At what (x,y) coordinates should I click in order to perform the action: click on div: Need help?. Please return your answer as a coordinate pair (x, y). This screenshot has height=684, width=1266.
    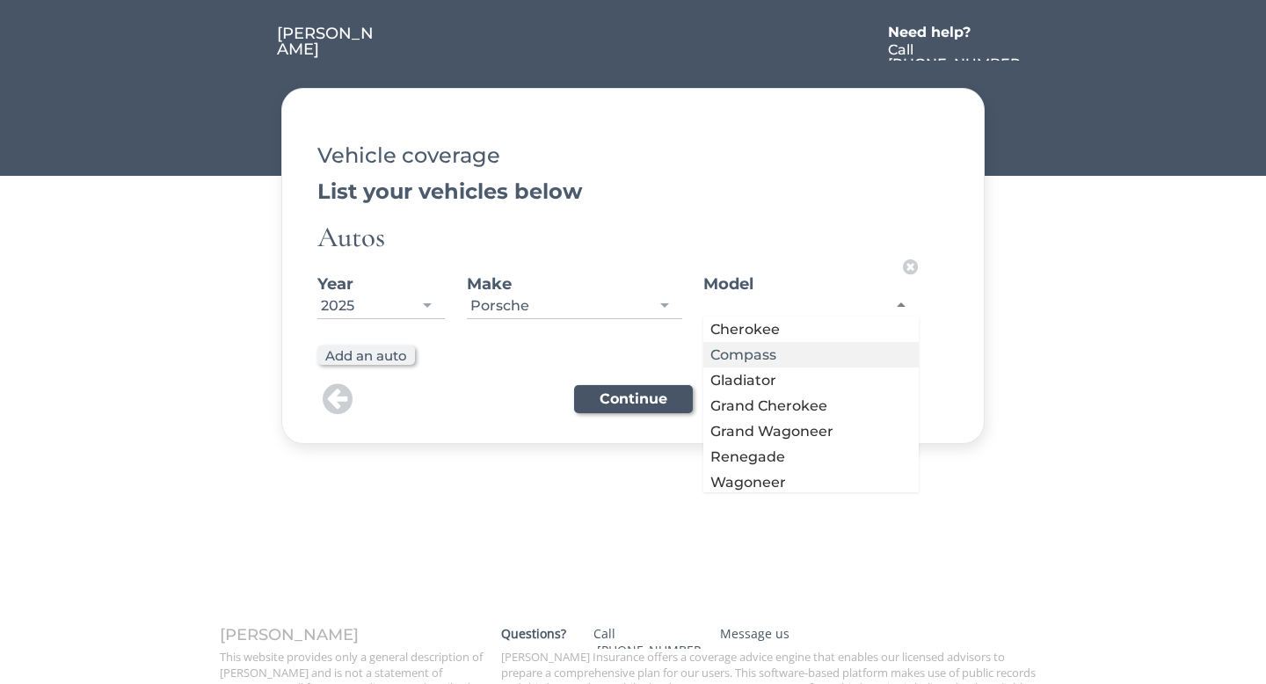
    Looking at the image, I should click on (938, 33).